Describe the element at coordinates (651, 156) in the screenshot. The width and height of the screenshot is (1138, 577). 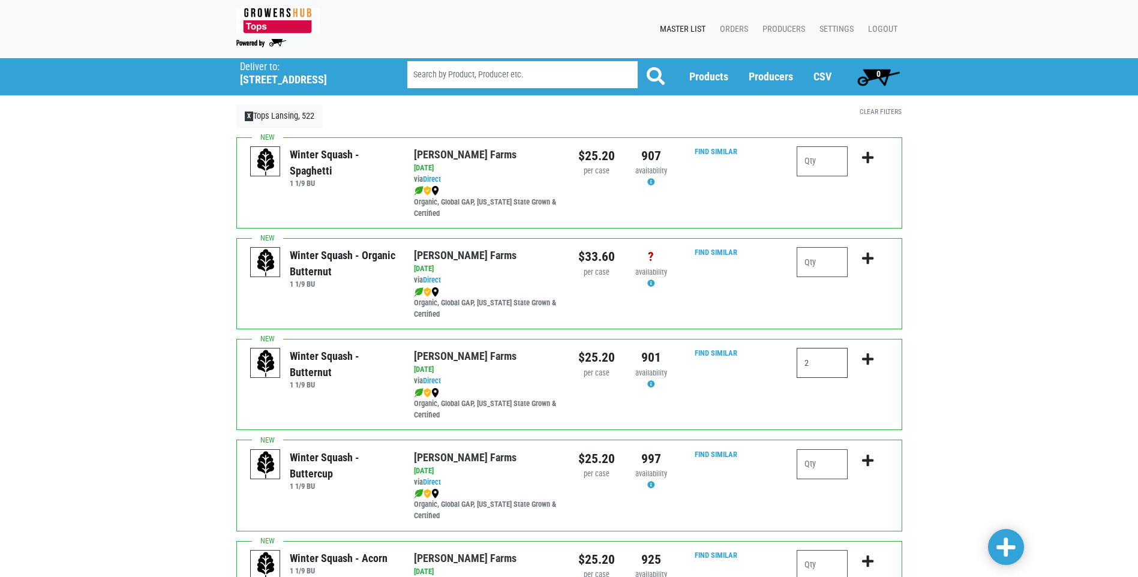
I see `div: 907` at that location.